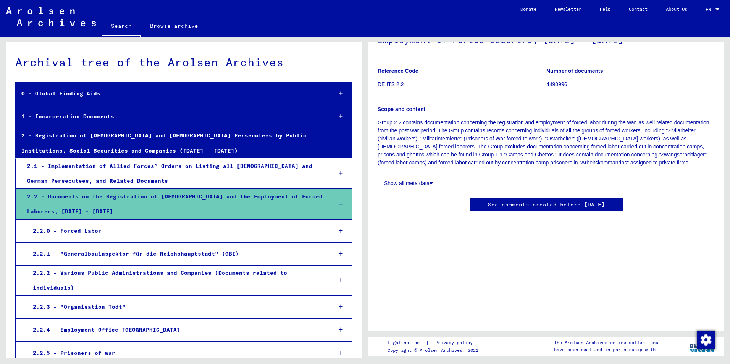  Describe the element at coordinates (176, 231) in the screenshot. I see `div: 2.2.0 - Forced Labor` at that location.